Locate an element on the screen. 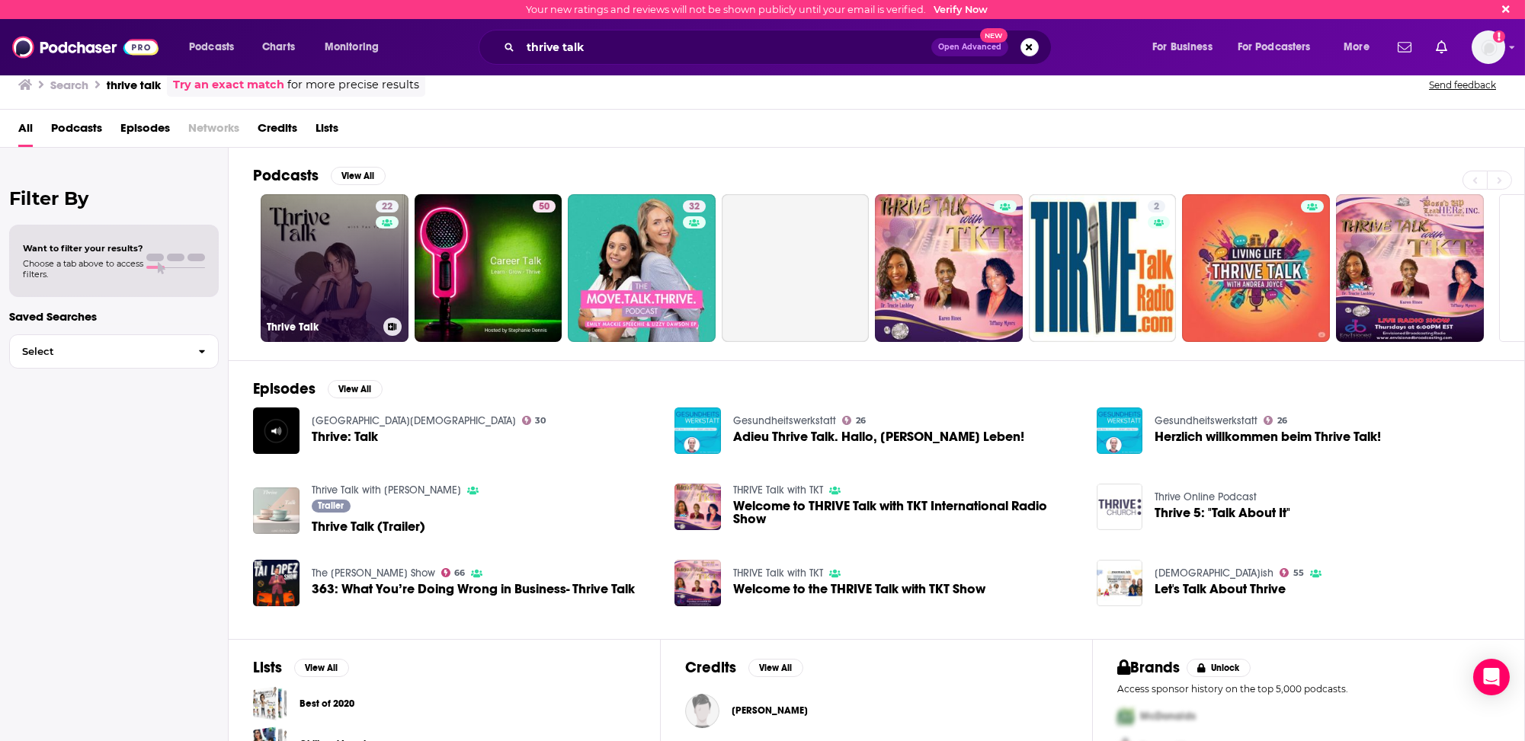 The width and height of the screenshot is (1525, 741). a: All is located at coordinates (25, 131).